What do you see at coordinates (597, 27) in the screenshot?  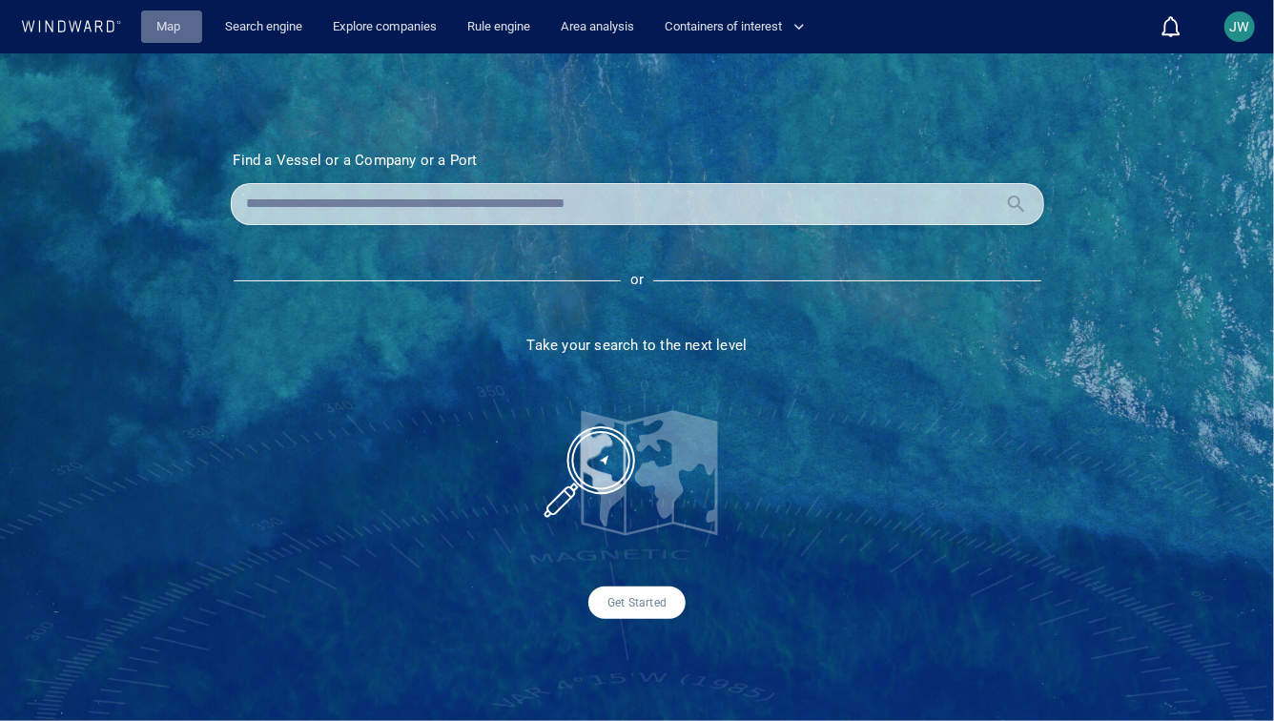 I see `a: Area analysis` at bounding box center [597, 27].